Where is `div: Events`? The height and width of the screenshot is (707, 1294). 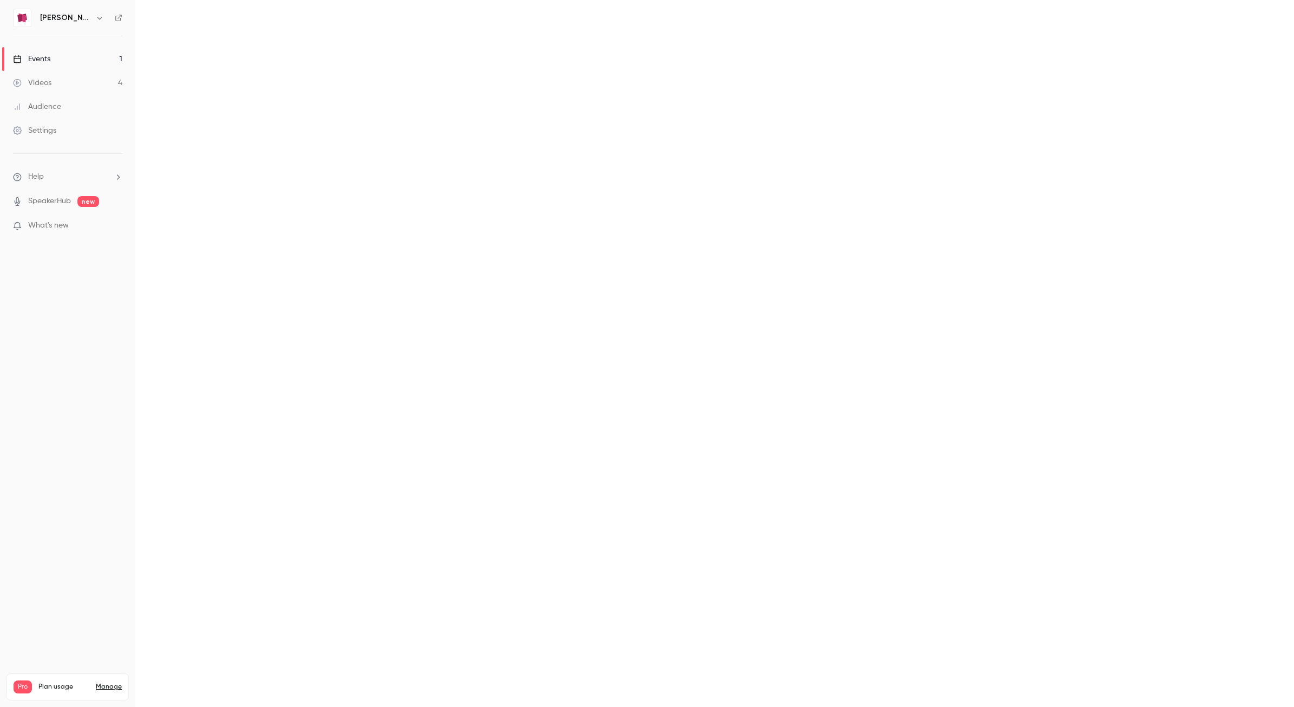 div: Events is located at coordinates (31, 59).